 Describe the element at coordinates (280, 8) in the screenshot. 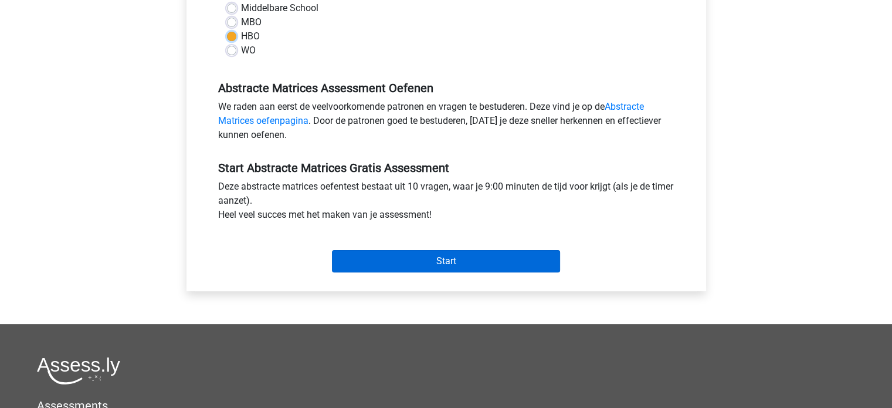

I see `label: Middelbare School` at that location.